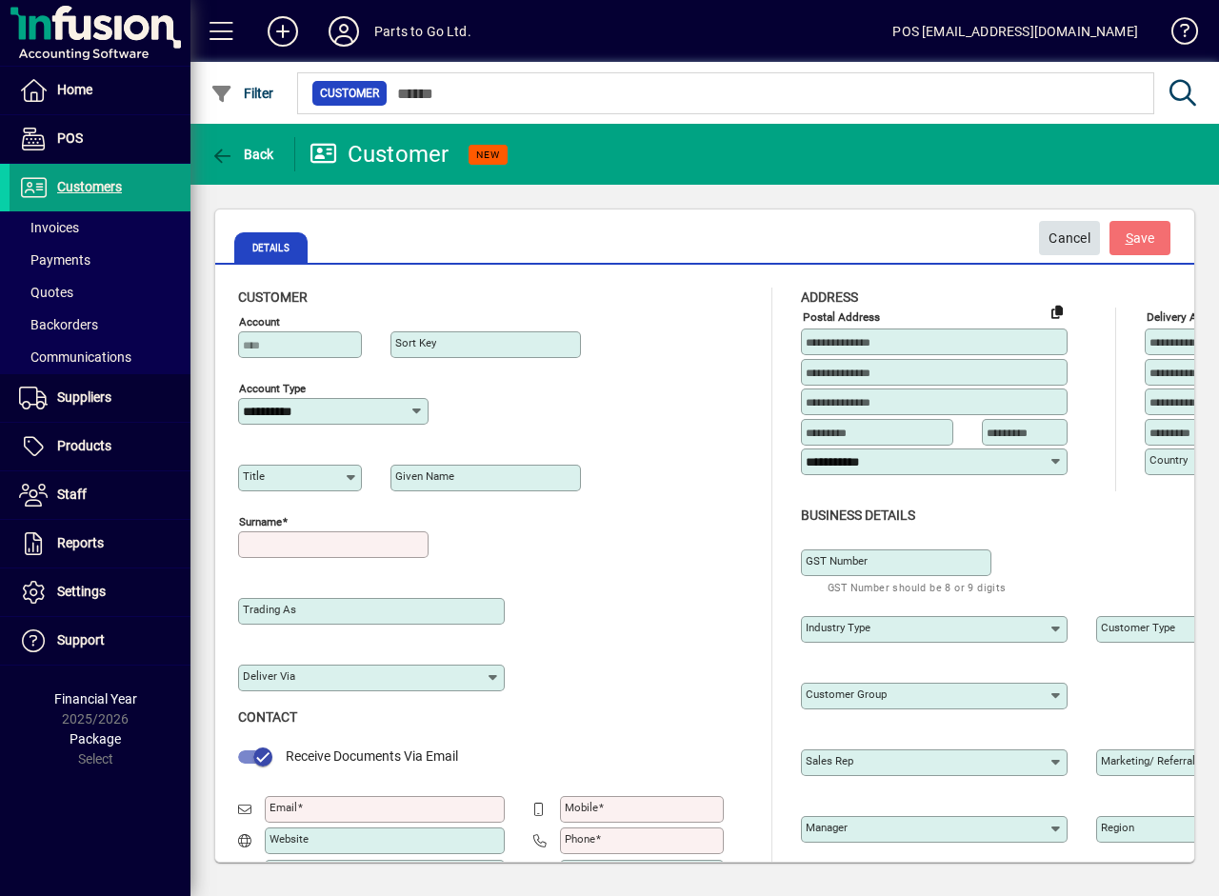  What do you see at coordinates (838, 627) in the screenshot?
I see `mat-label: Industry type` at bounding box center [838, 627].